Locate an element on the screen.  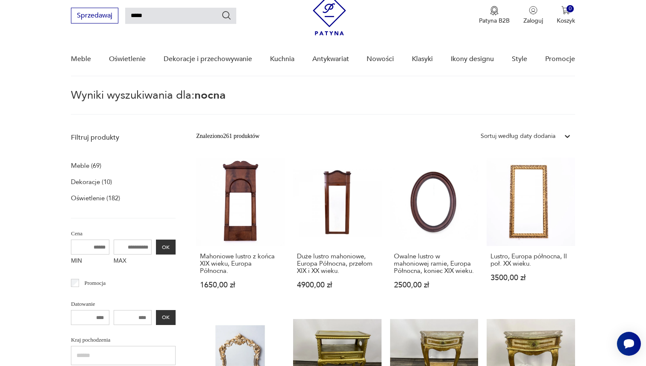
a: Meble is located at coordinates (81, 59).